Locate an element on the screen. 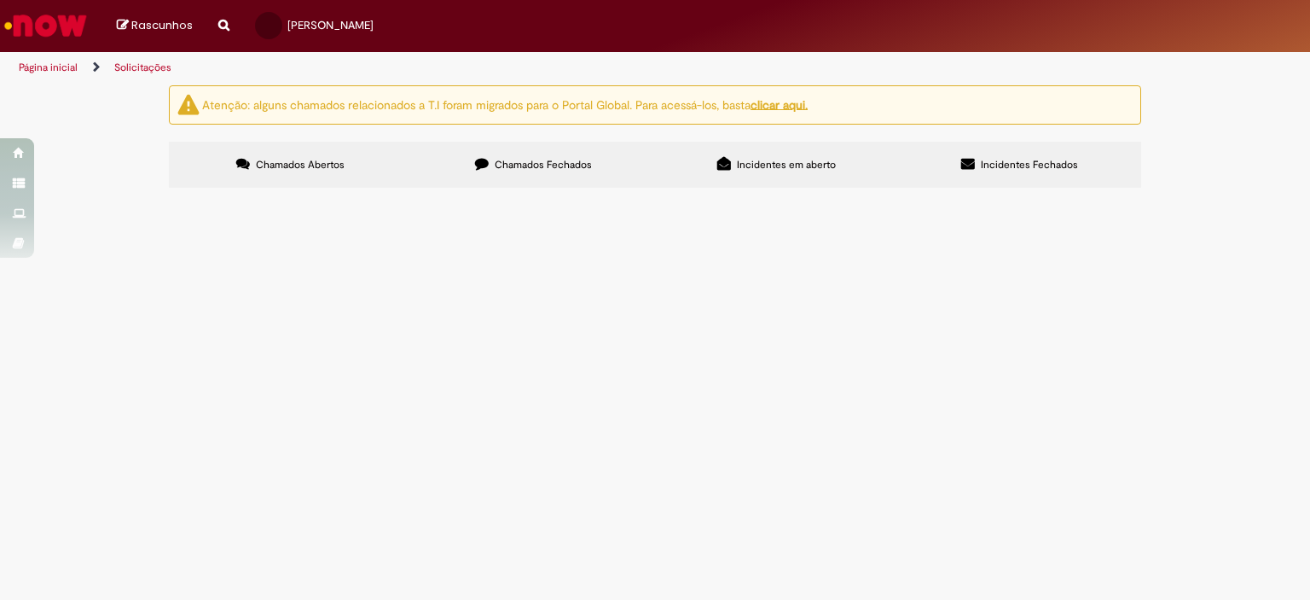  u: clicar aqui. is located at coordinates (779, 104).